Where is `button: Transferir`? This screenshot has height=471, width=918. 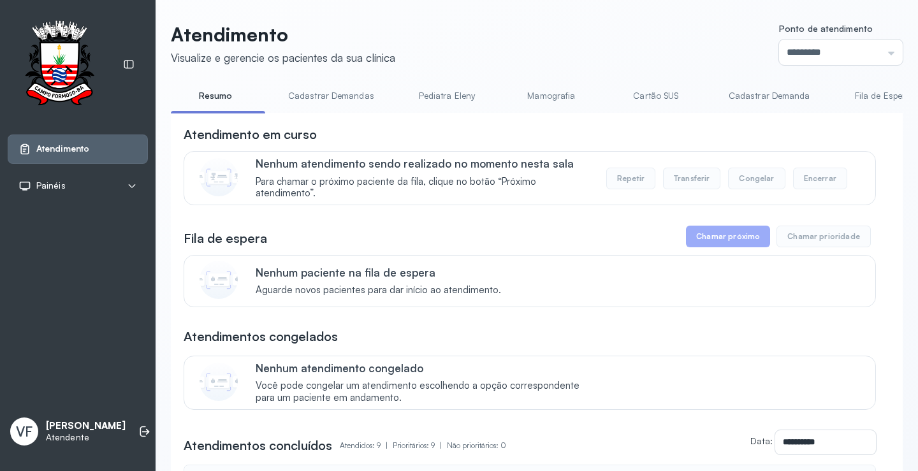 button: Transferir is located at coordinates (692, 179).